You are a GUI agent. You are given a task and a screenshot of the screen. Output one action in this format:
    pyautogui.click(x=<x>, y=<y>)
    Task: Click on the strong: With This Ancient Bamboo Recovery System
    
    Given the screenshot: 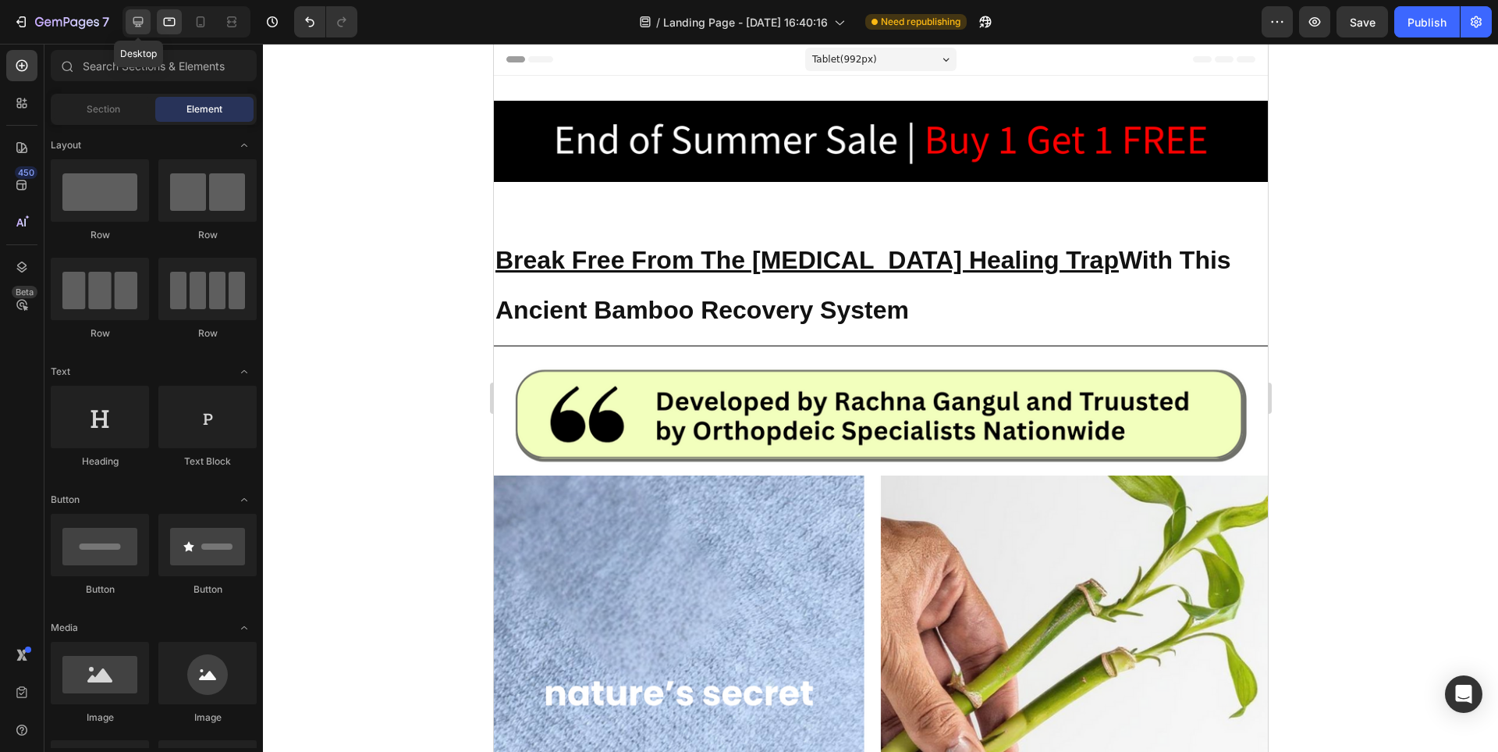 What is the action you would take?
    pyautogui.click(x=369, y=241)
    